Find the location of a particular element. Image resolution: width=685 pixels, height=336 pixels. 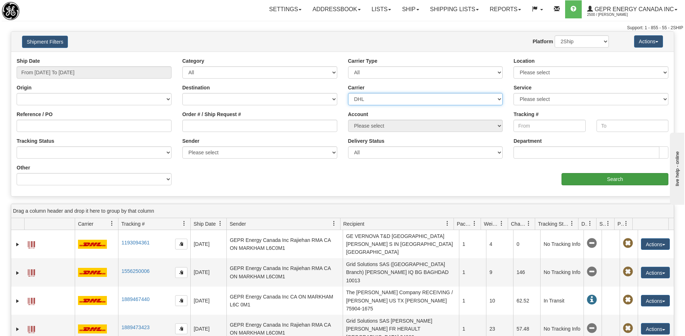

label: Platform is located at coordinates (543, 42).